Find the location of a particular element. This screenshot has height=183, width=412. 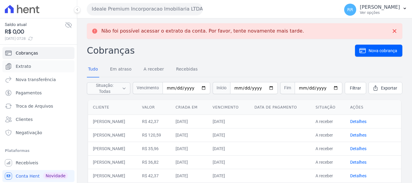

th: Criada em is located at coordinates (189, 107).